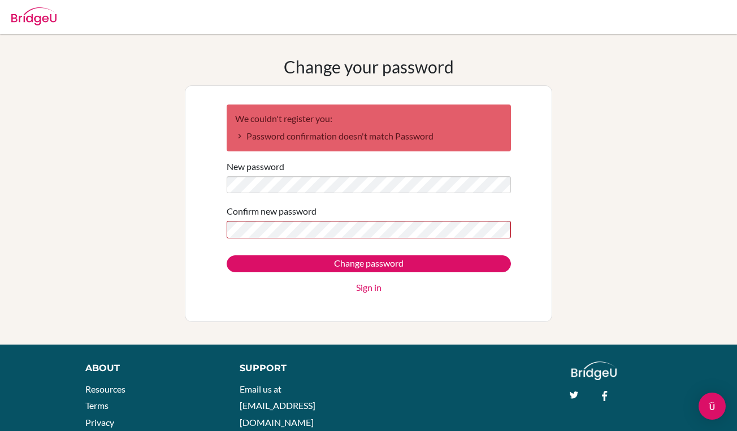 The height and width of the screenshot is (431, 737). What do you see at coordinates (369, 288) in the screenshot?
I see `a: Sign in` at bounding box center [369, 288].